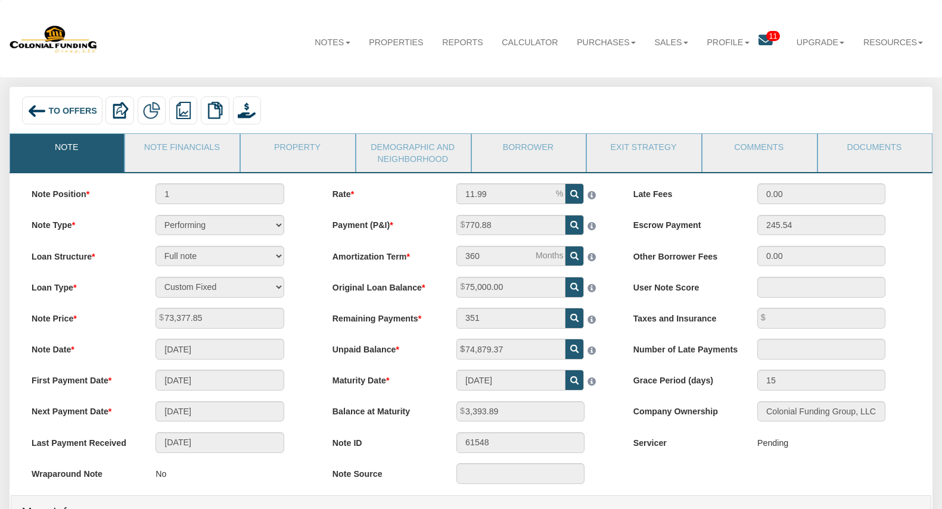 This screenshot has height=509, width=942. What do you see at coordinates (83, 316) in the screenshot?
I see `label: Note Price` at bounding box center [83, 316].